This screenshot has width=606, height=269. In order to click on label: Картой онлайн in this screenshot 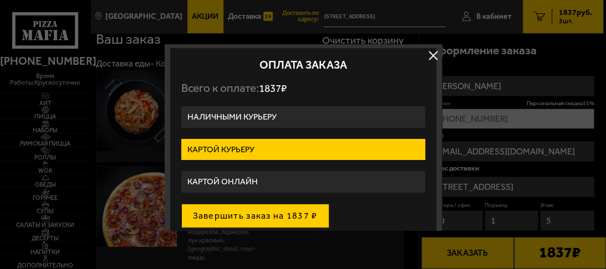, I will do `click(303, 182)`.